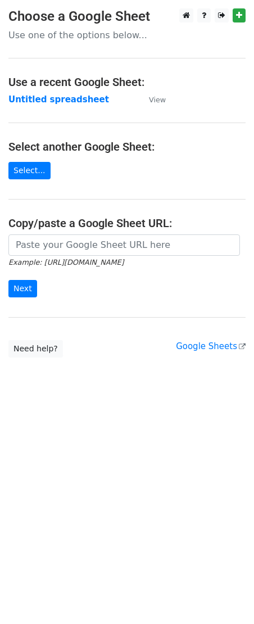 The width and height of the screenshot is (254, 624). Describe the element at coordinates (58, 100) in the screenshot. I see `strong: Untitled spreadsheet` at that location.